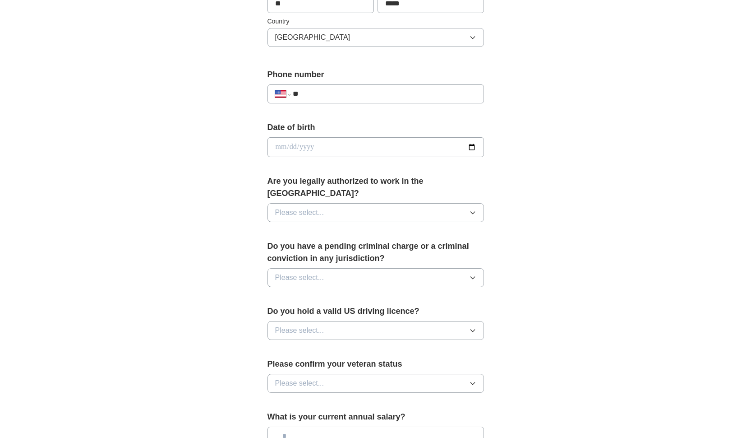  I want to click on label: Country, so click(376, 21).